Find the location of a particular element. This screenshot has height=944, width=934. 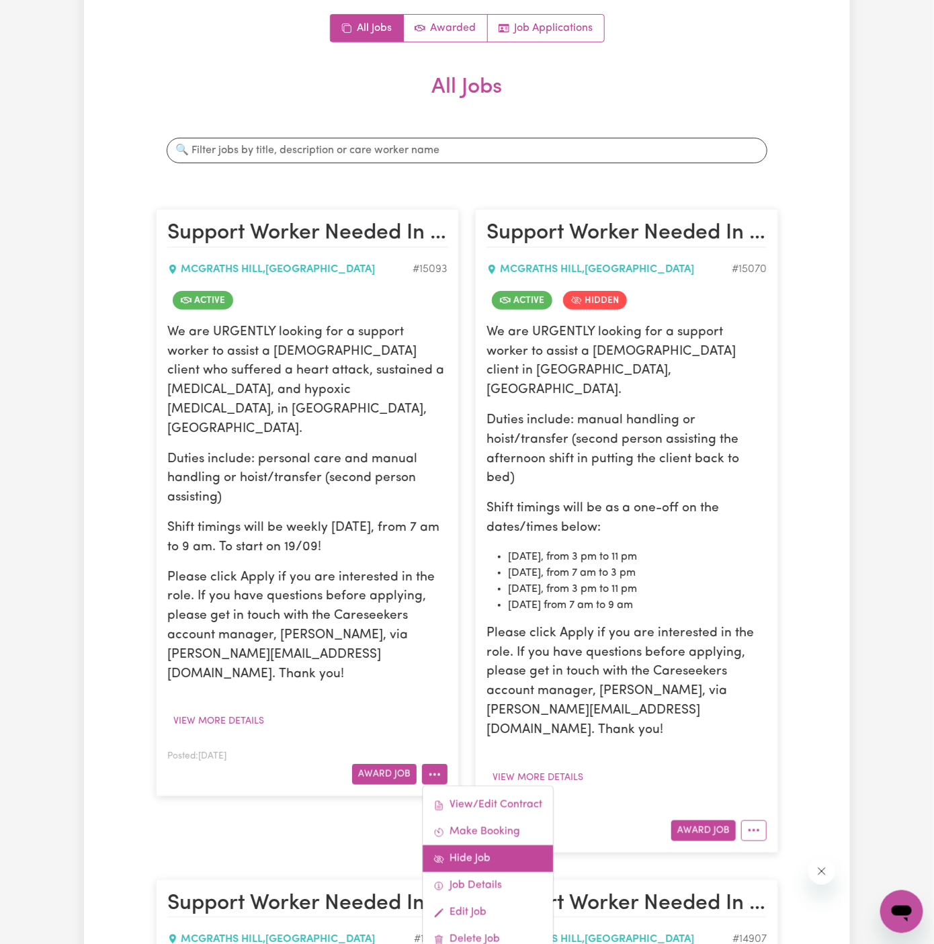

a: Active jobs is located at coordinates (445, 28).